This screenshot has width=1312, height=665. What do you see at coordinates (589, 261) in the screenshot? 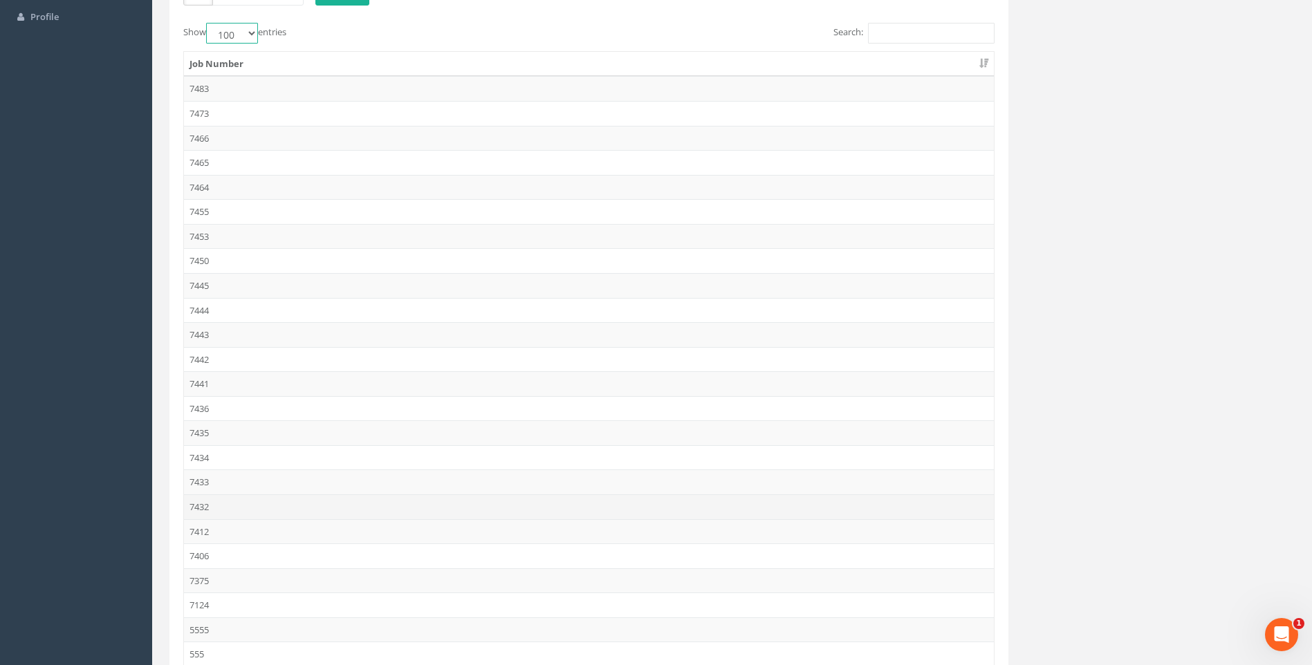
I see `td: 7450` at bounding box center [589, 261].